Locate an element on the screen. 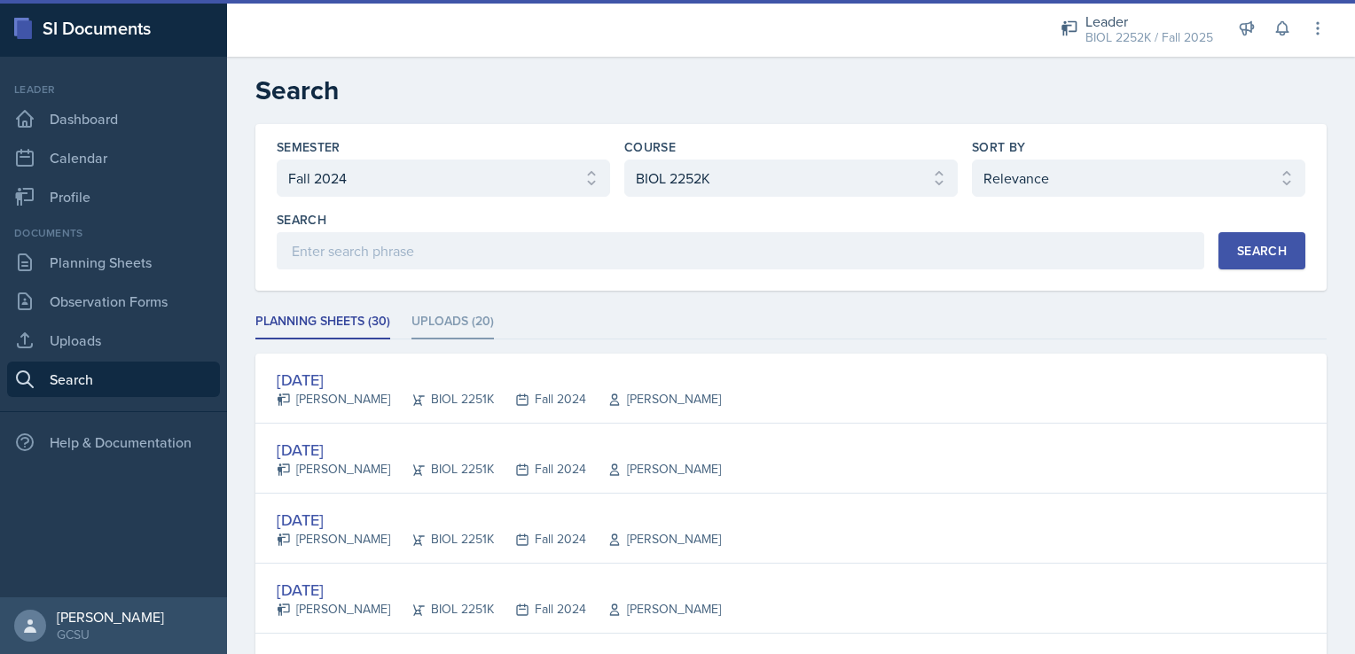 The height and width of the screenshot is (654, 1355). a: Calendar is located at coordinates (114, 158).